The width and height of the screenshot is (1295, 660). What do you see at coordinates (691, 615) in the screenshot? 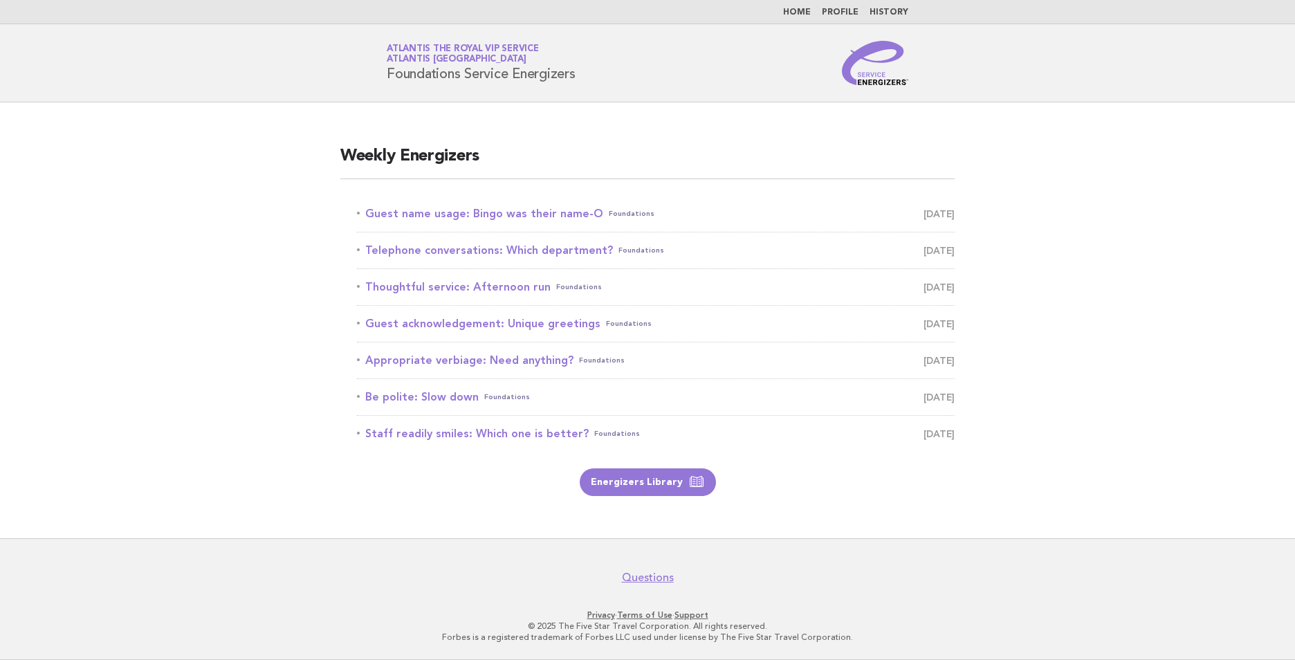
I see `a: Support` at bounding box center [691, 615].